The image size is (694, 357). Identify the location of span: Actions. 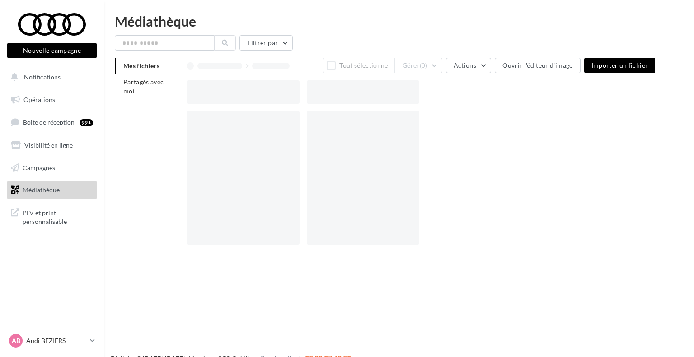
(465, 65).